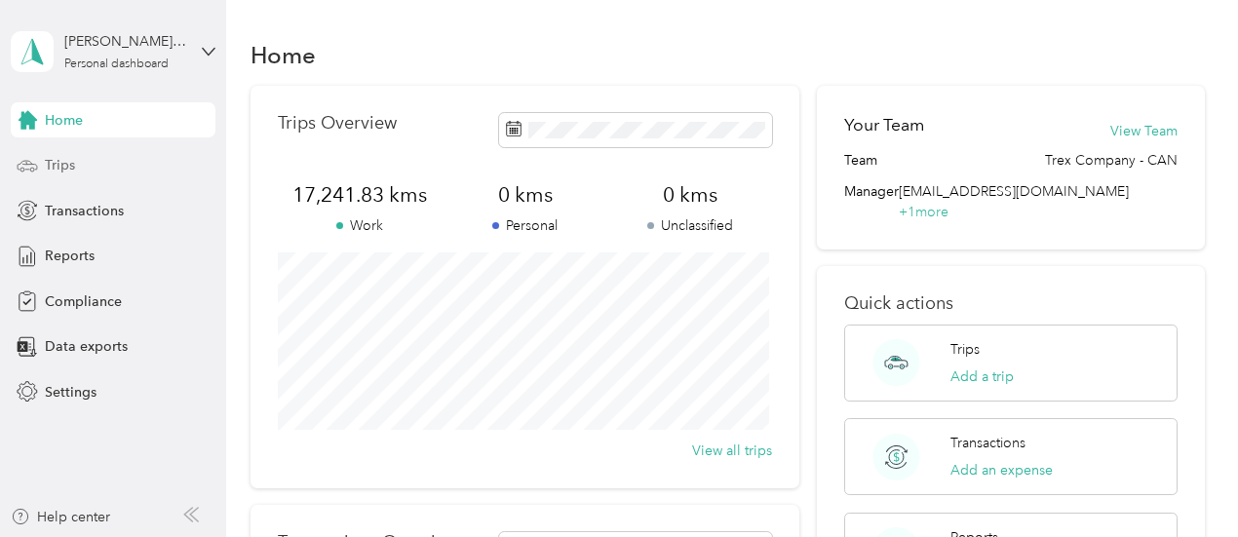  I want to click on p: Trips Overview, so click(337, 123).